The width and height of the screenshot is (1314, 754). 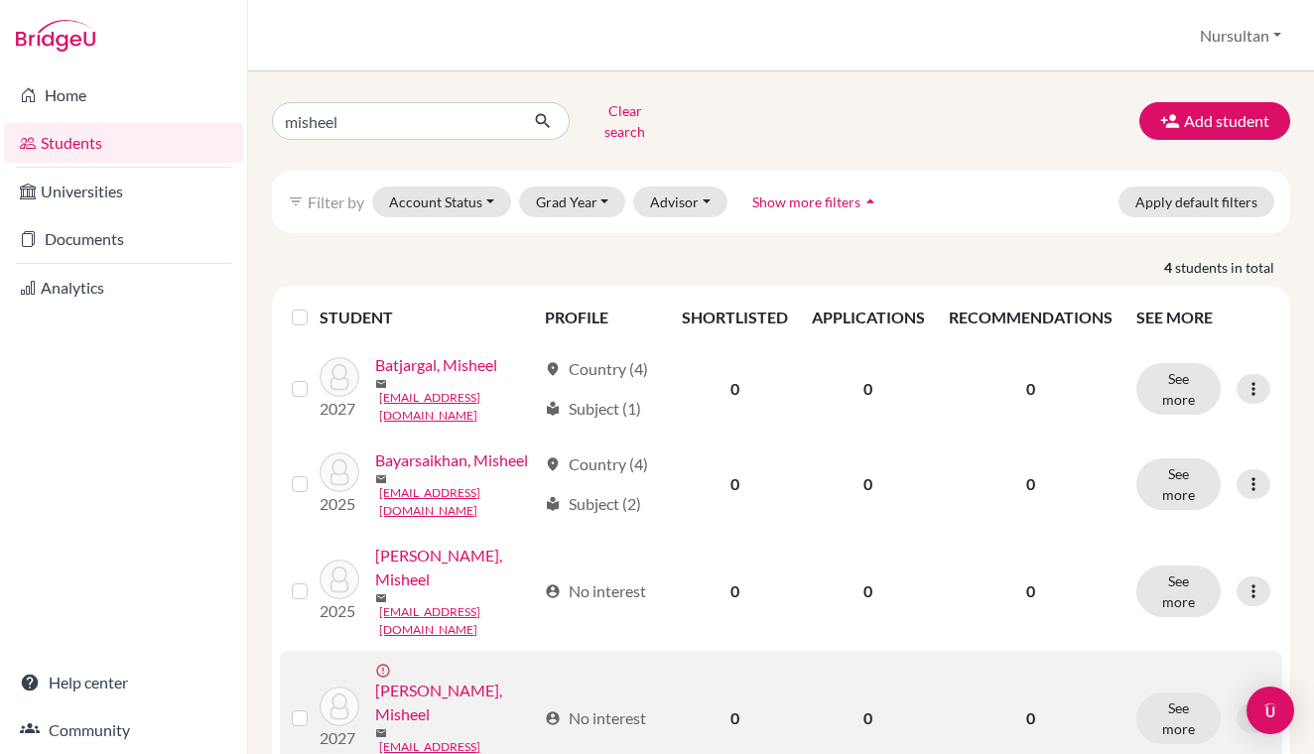 I want to click on button: Show more filtersarrow_drop_up, so click(x=816, y=201).